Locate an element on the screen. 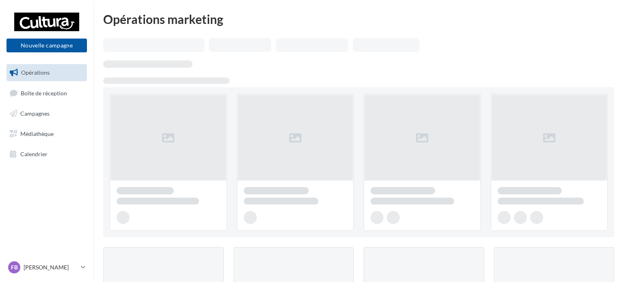 This screenshot has width=624, height=282. button: Nouvelle campagne is located at coordinates (47, 45).